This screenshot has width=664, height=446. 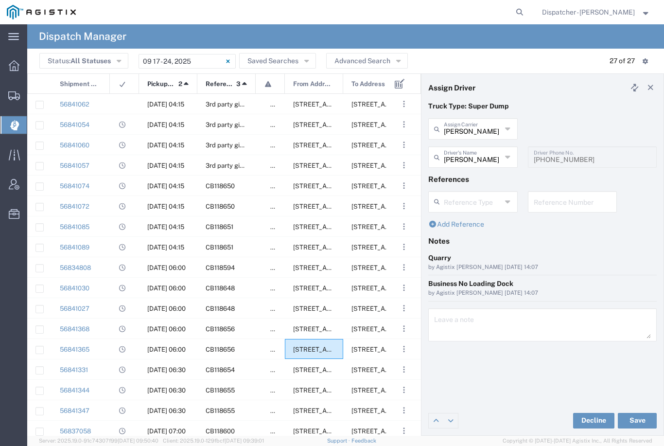 I want to click on p: Truck Type: Super Dump, so click(x=543, y=106).